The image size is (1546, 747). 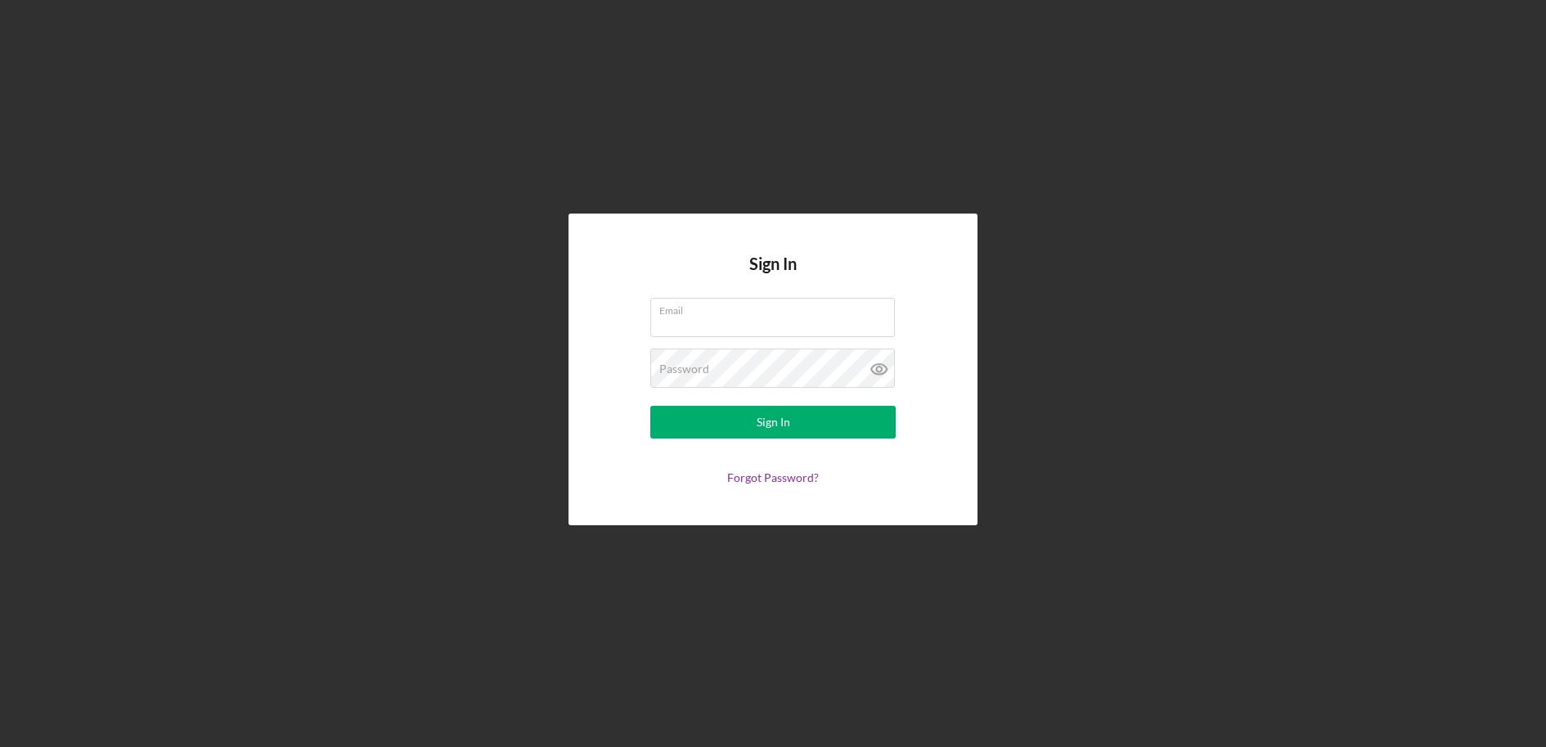 I want to click on label: Password, so click(x=684, y=369).